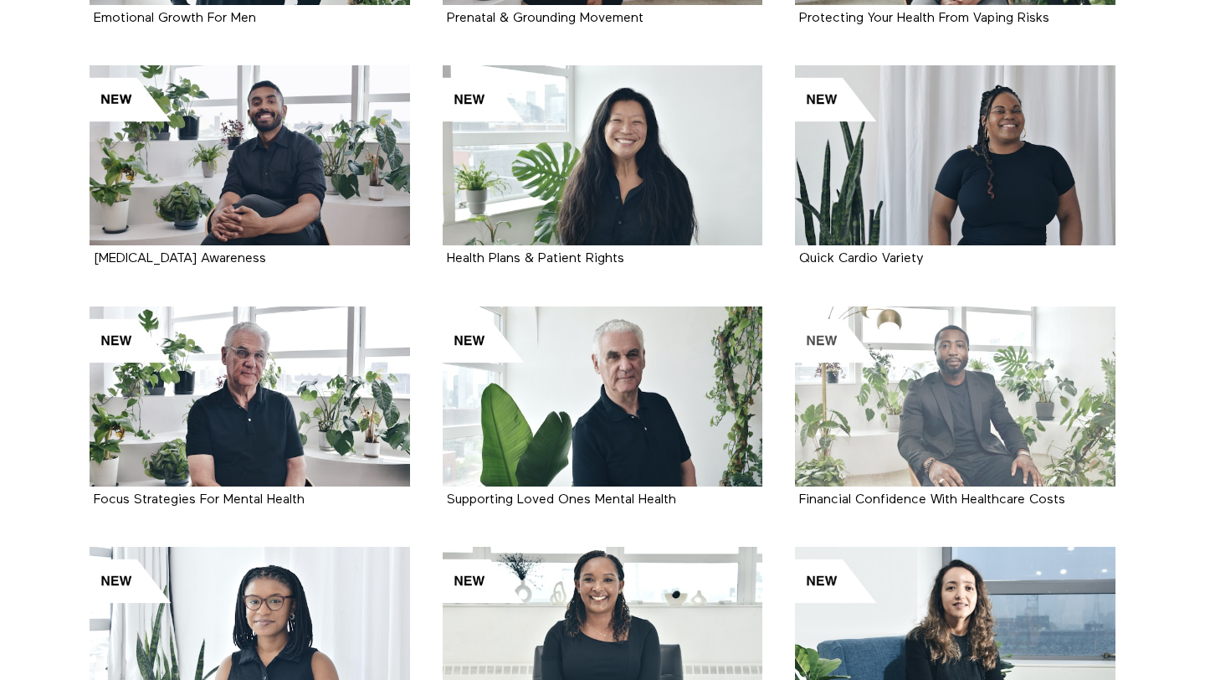 This screenshot has height=680, width=1205. What do you see at coordinates (199, 500) in the screenshot?
I see `strong: Focus Strategies For Mental Health` at bounding box center [199, 500].